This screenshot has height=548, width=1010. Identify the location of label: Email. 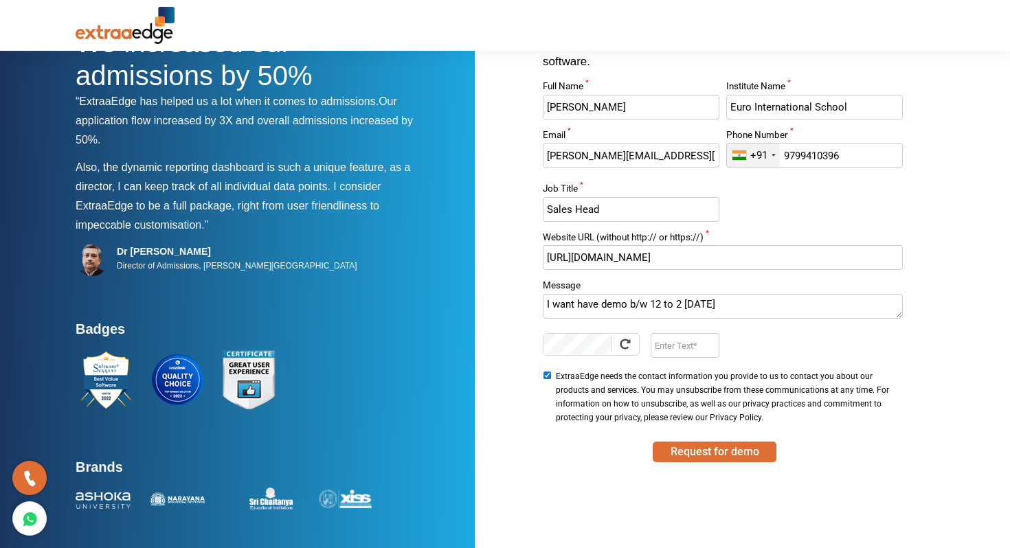
(631, 137).